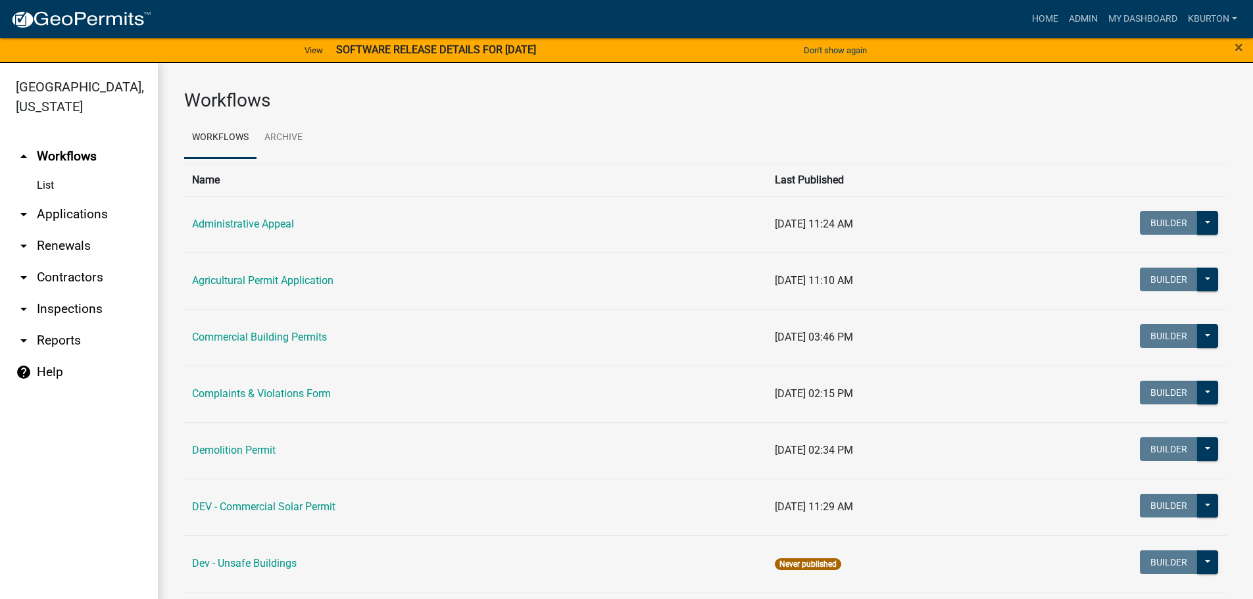 The image size is (1253, 599). What do you see at coordinates (807, 564) in the screenshot?
I see `span: Never published` at bounding box center [807, 564].